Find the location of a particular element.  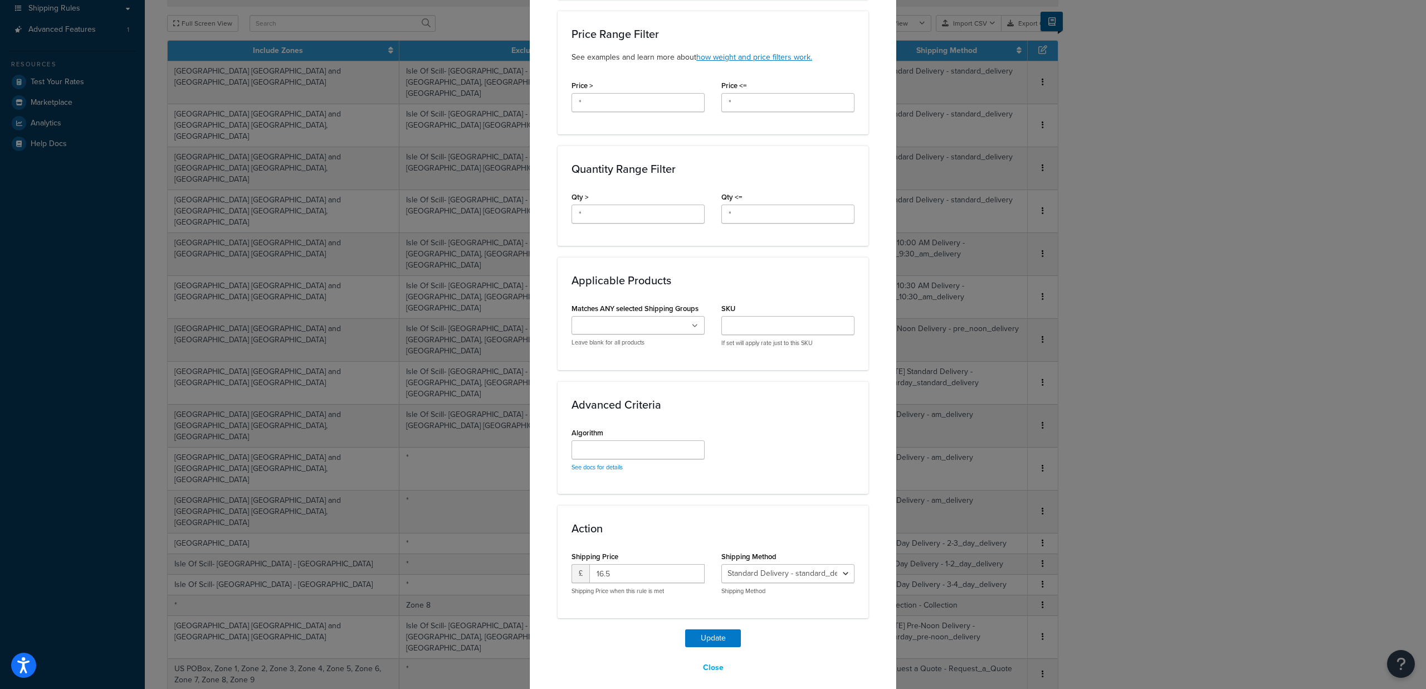

p: Shipping Price when this rule is met is located at coordinates (638, 590).